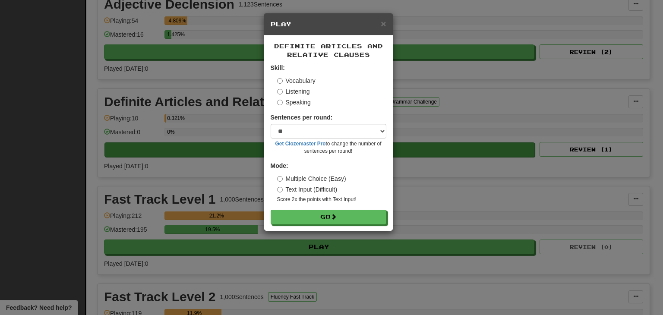  Describe the element at coordinates (293, 91) in the screenshot. I see `label: Listening` at that location.